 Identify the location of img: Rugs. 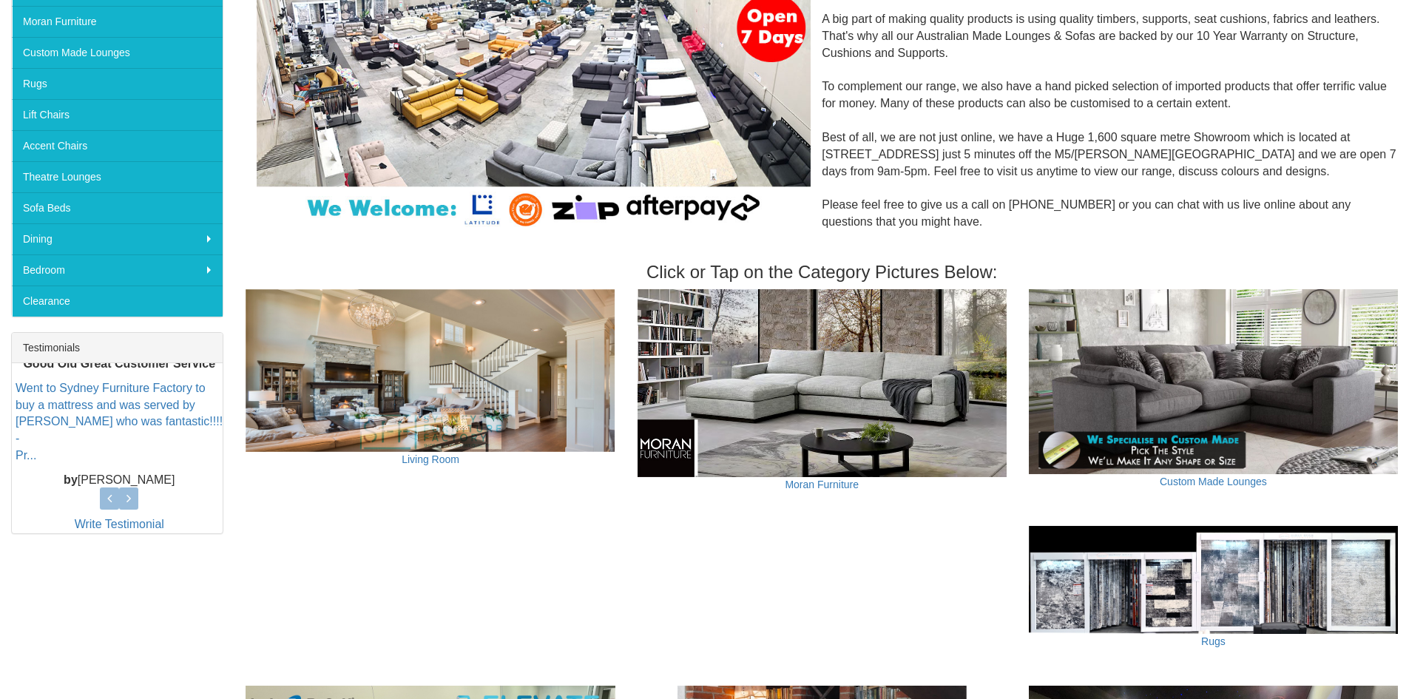
(1213, 580).